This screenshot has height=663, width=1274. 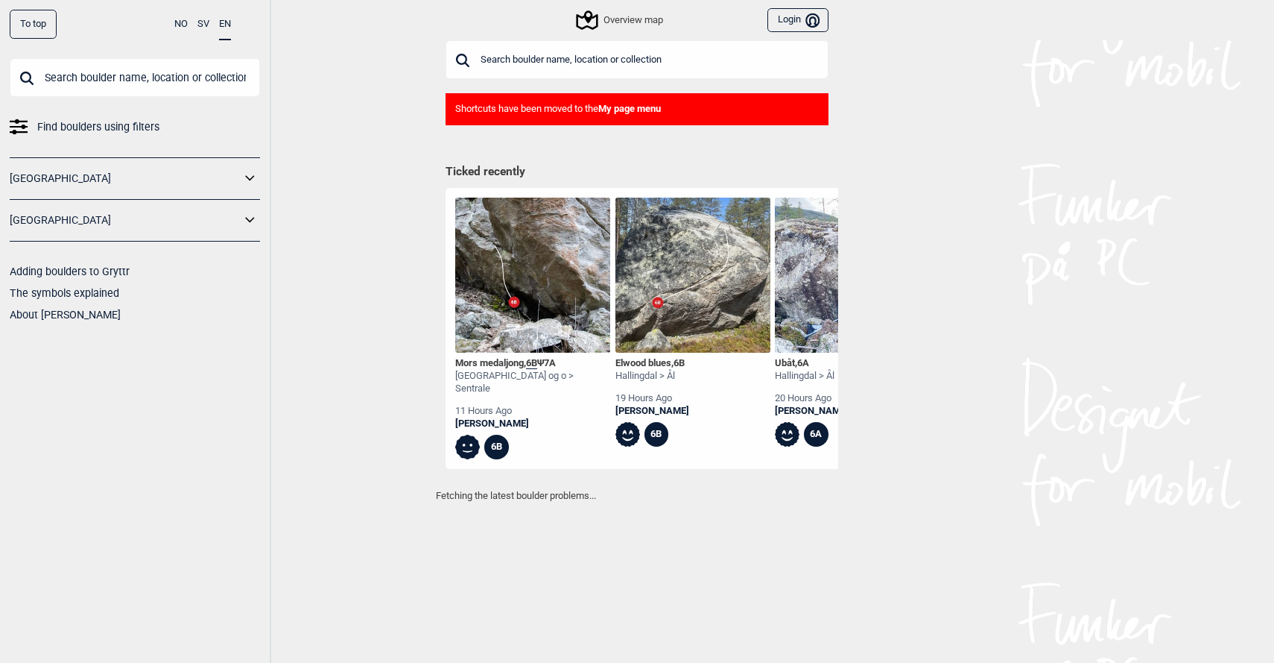 What do you see at coordinates (533, 411) in the screenshot?
I see `div: 11 hours ago` at bounding box center [533, 411].